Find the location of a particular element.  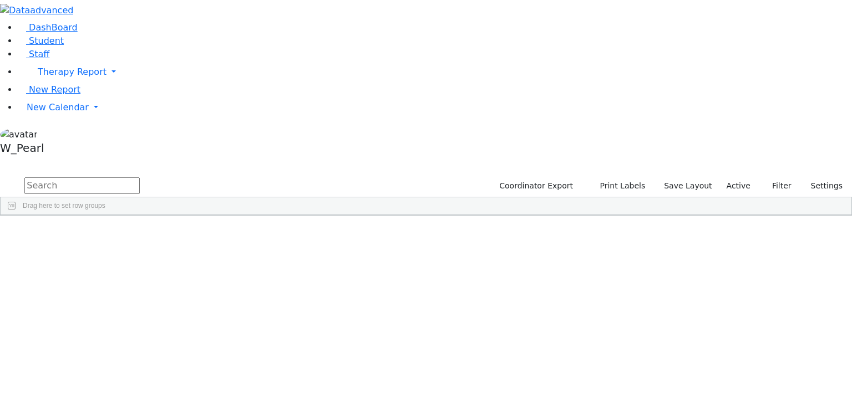

a: Staff is located at coordinates (33, 54).